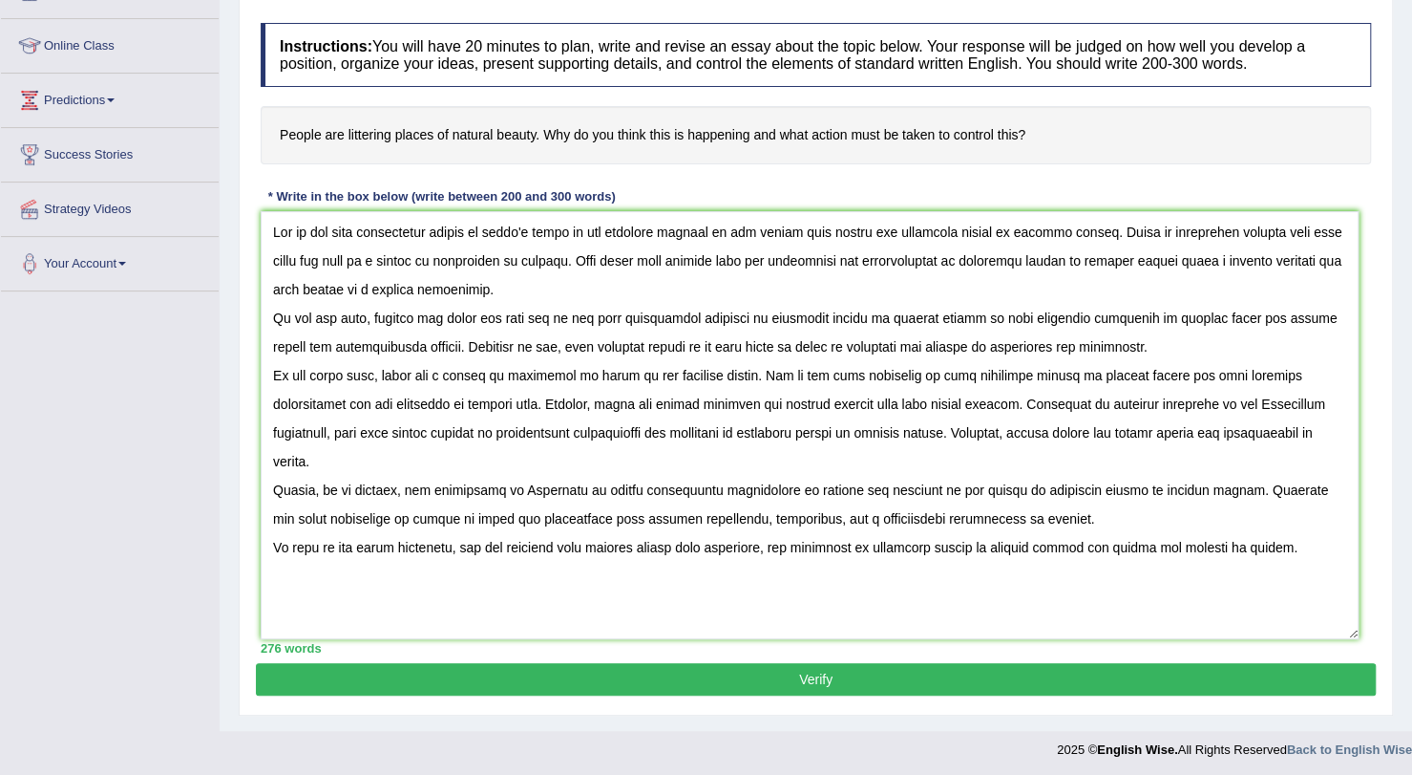 This screenshot has height=775, width=1412. Describe the element at coordinates (110, 43) in the screenshot. I see `a: Online Class` at that location.